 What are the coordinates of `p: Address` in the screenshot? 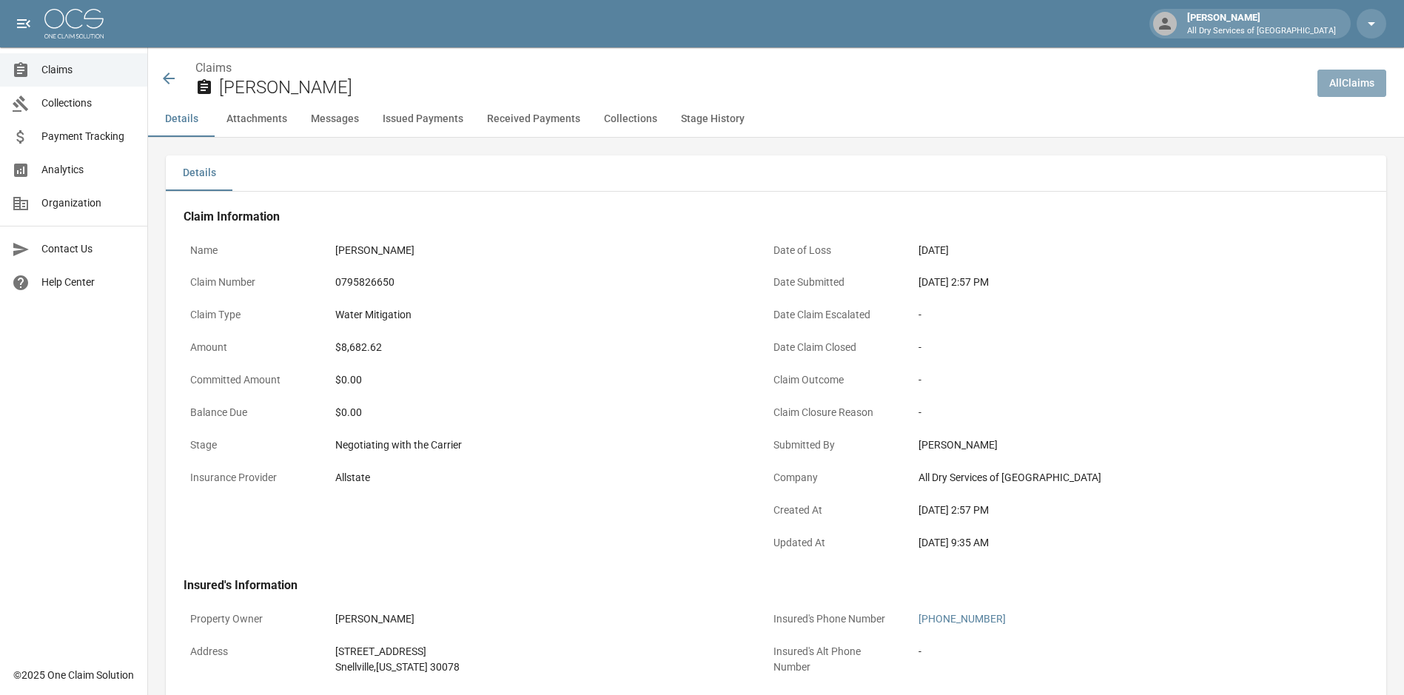 It's located at (250, 651).